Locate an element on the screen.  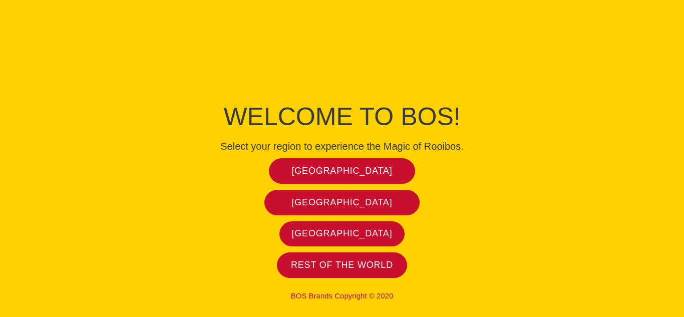
h4: Select your region to experience the Magic of Rooibos. is located at coordinates (342, 146).